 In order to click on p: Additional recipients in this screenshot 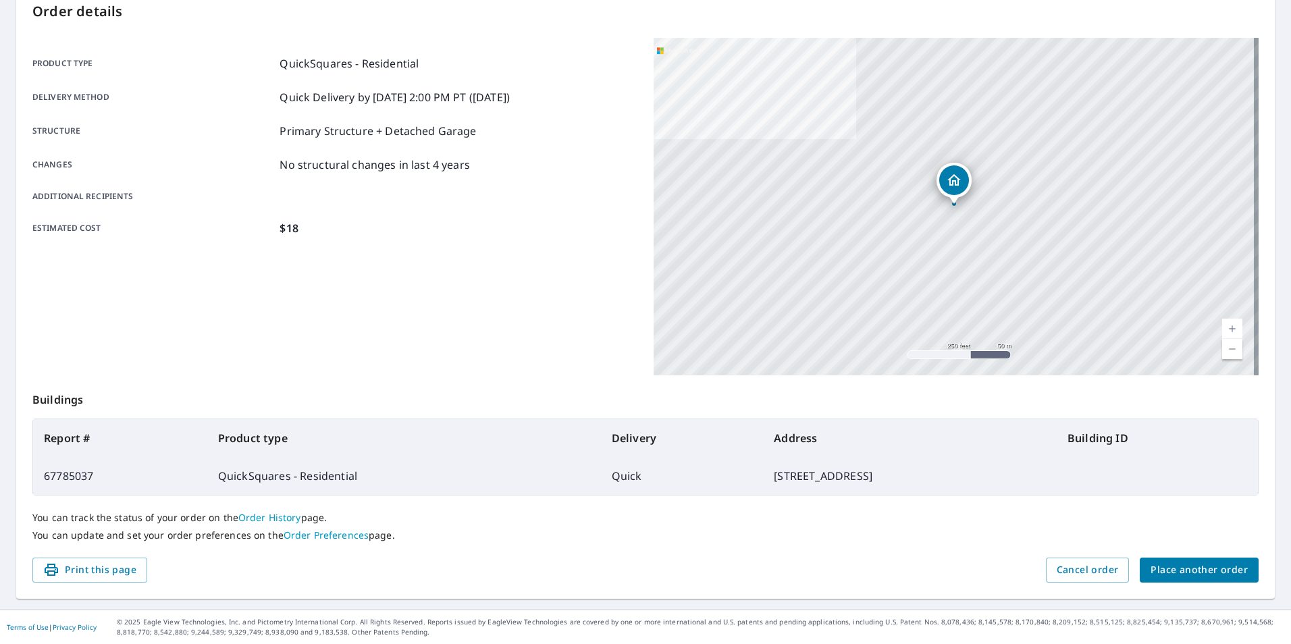, I will do `click(153, 196)`.